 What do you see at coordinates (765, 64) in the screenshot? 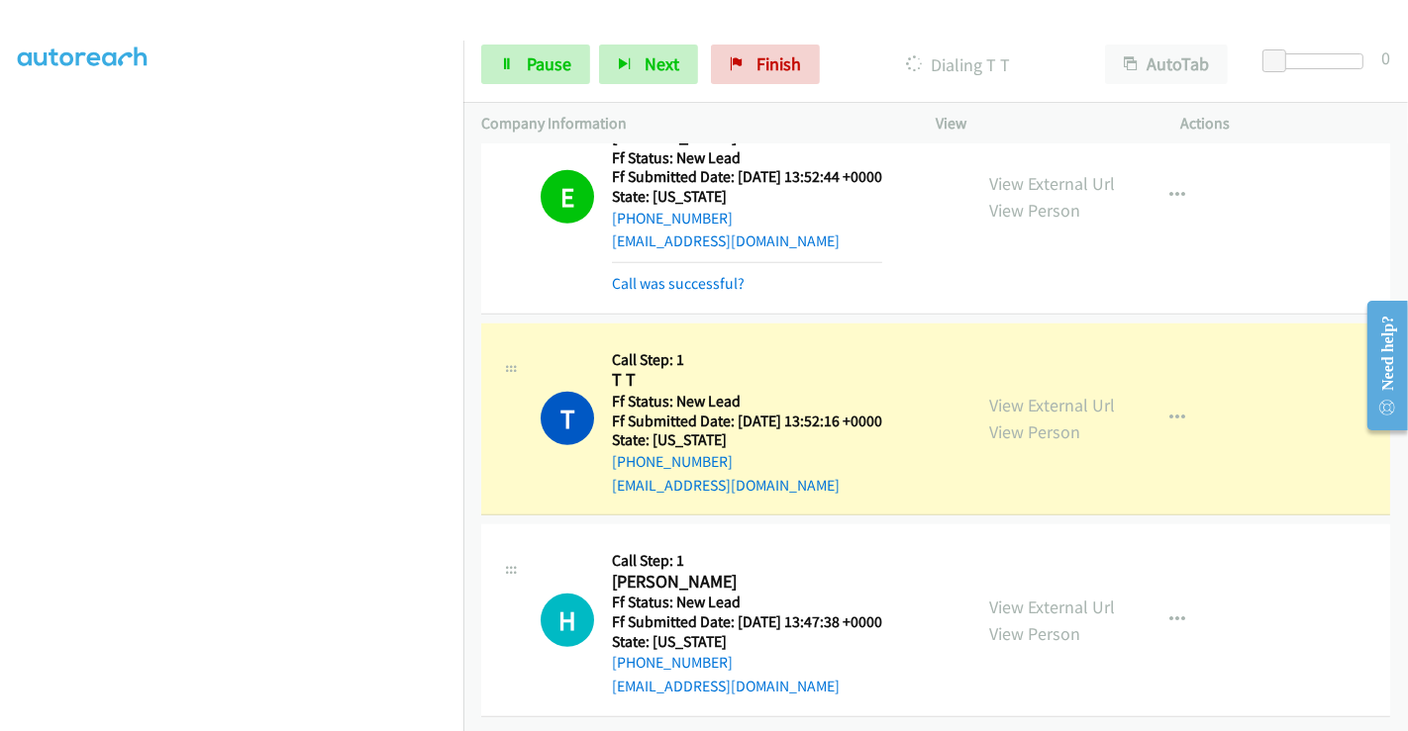
I see `a: Finish` at bounding box center [765, 64].